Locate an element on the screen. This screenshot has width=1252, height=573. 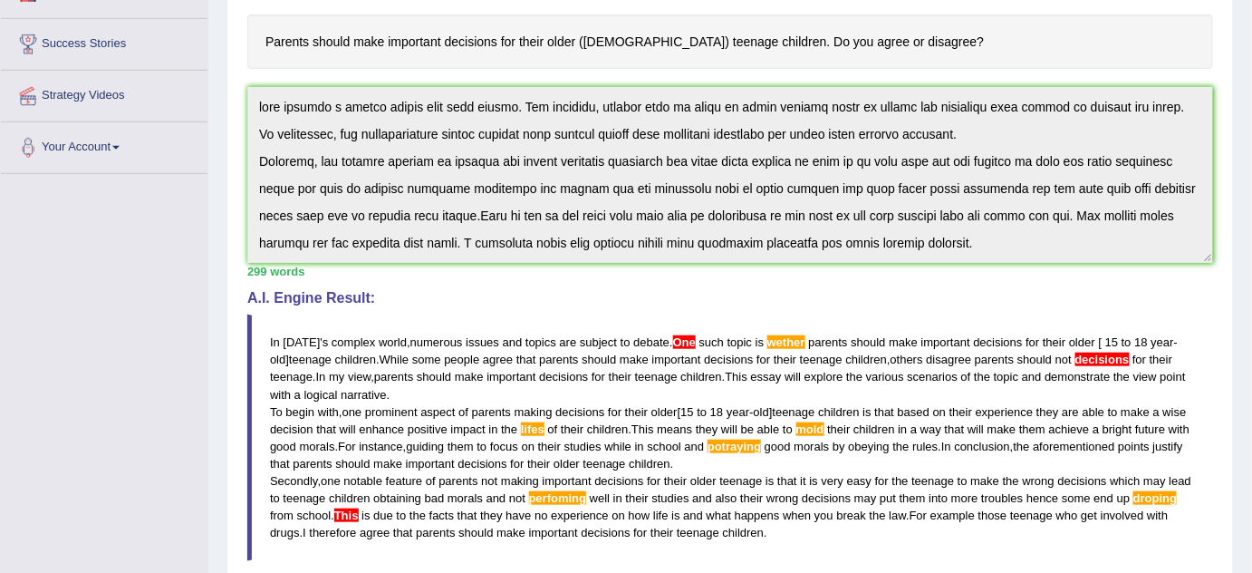
span: more is located at coordinates (965, 497).